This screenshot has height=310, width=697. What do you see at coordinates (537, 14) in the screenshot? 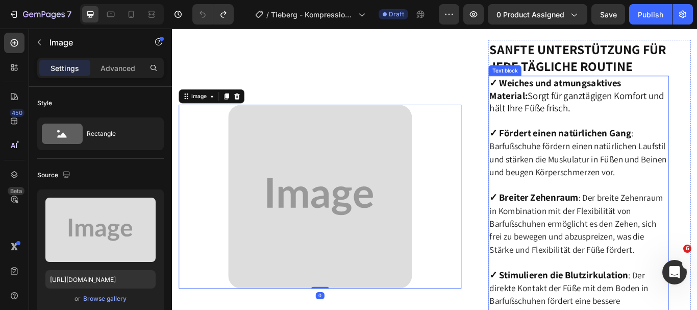
I see `button: 0 product assigned` at bounding box center [537, 14].